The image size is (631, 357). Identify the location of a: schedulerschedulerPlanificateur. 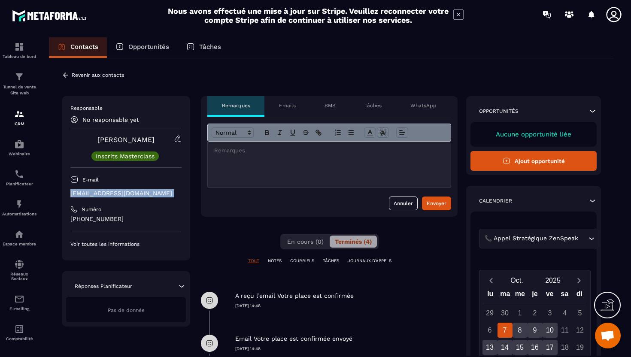
(19, 178).